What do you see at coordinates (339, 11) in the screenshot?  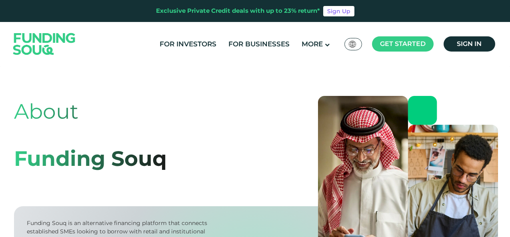 I see `a: Sign Up` at bounding box center [339, 11].